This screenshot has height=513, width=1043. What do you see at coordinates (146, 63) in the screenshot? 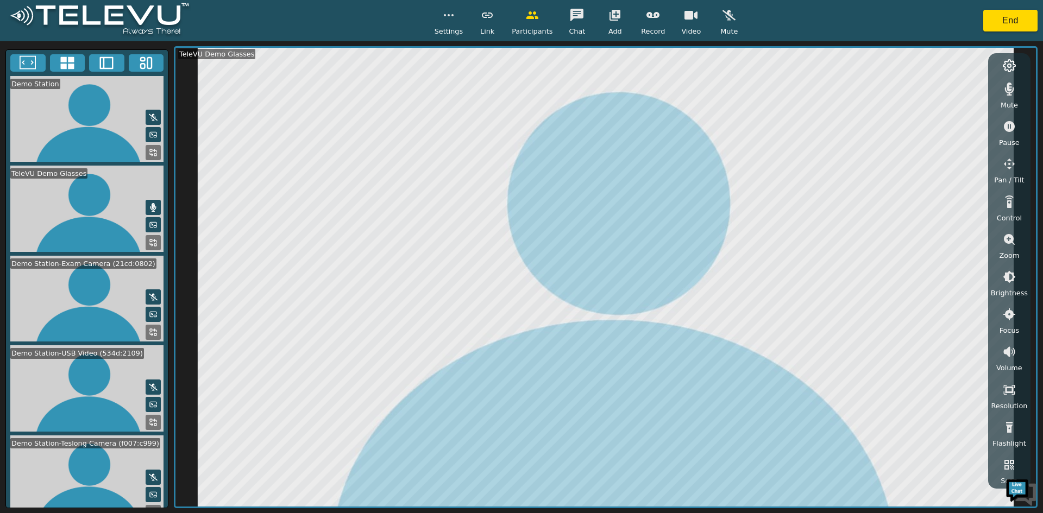
I see `button: Three Window Medium` at bounding box center [146, 63].